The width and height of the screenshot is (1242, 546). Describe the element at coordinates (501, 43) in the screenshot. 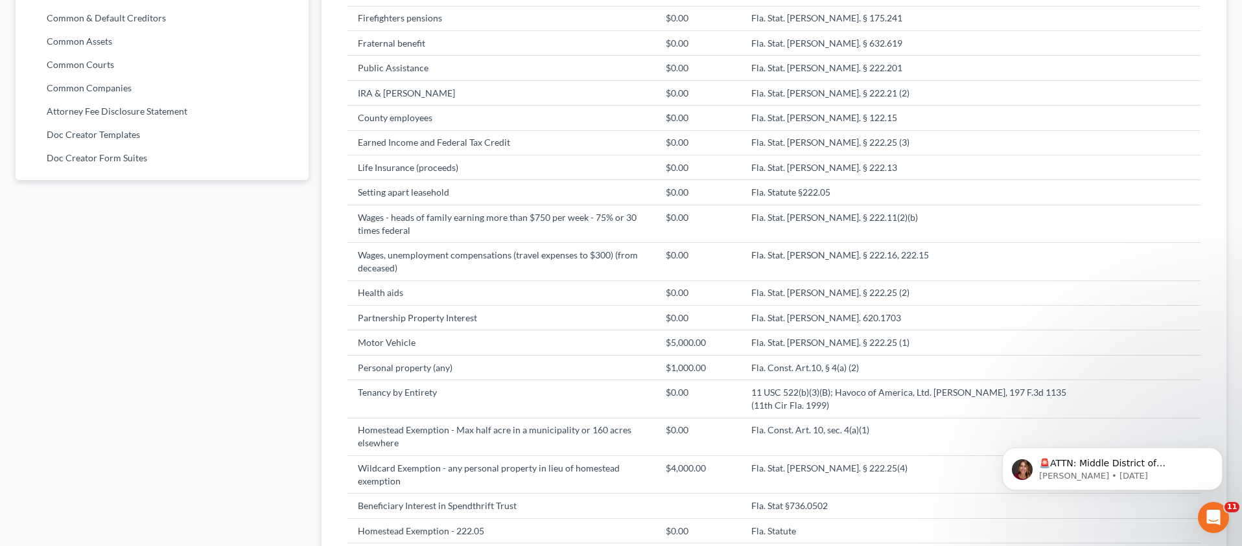

I see `td: Fraternal benefit` at that location.